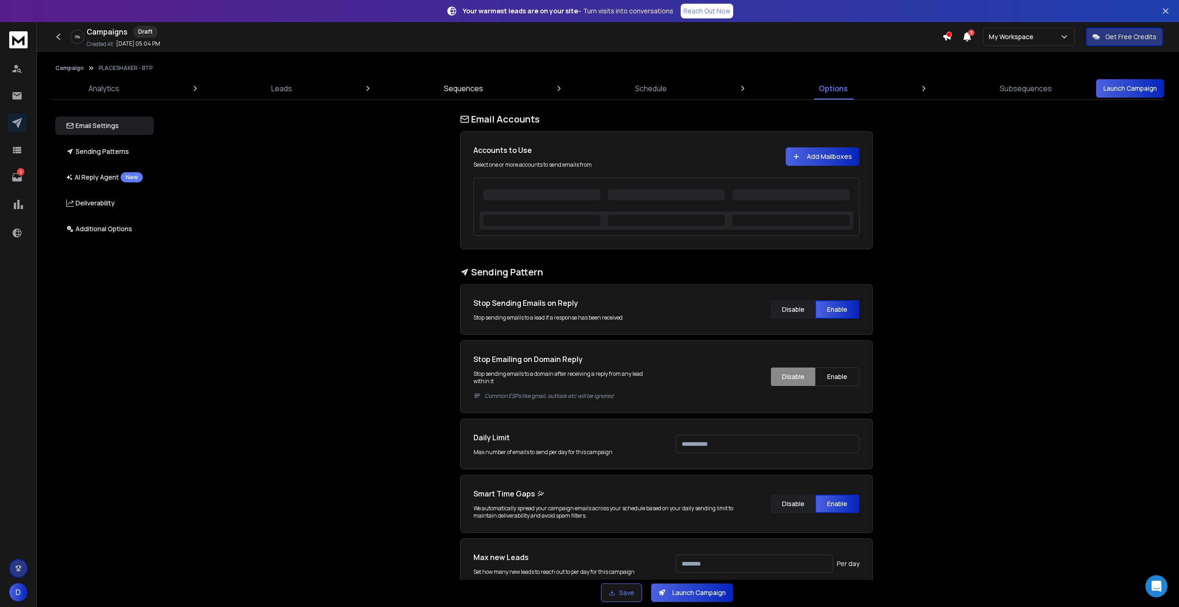 The height and width of the screenshot is (607, 1179). What do you see at coordinates (1131, 37) in the screenshot?
I see `p: Get Free Credits` at bounding box center [1131, 37].